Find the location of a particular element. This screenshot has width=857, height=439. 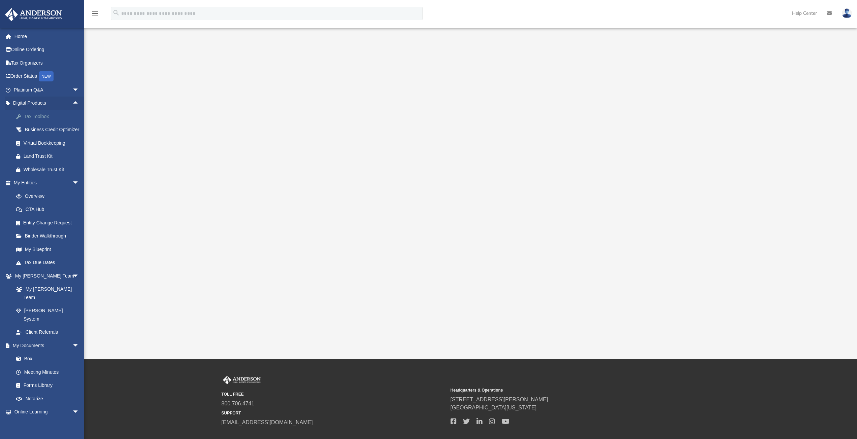

a: CTA Hub is located at coordinates (49, 210).